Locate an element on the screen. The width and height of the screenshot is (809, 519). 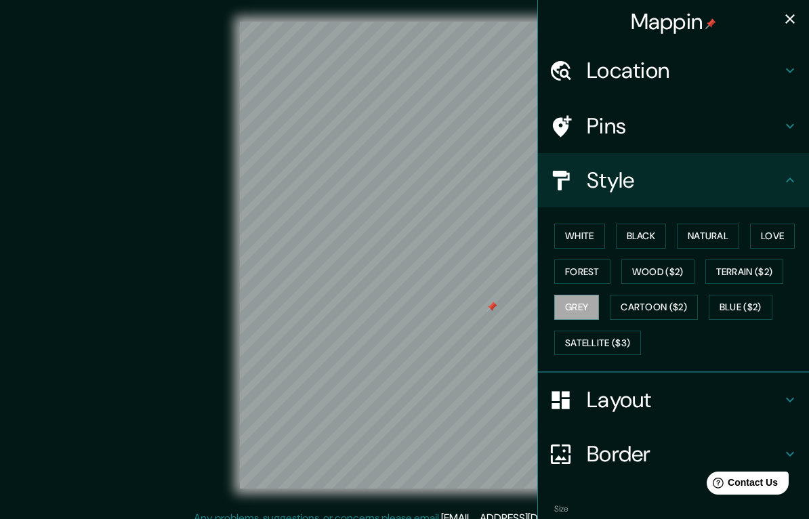
canvas: Map is located at coordinates (405, 255).